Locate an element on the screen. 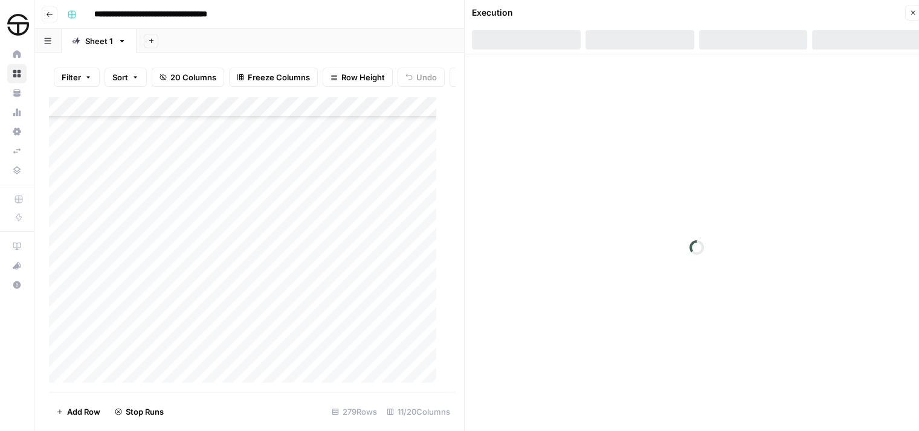 The image size is (919, 431). button: Freeze Columns is located at coordinates (273, 77).